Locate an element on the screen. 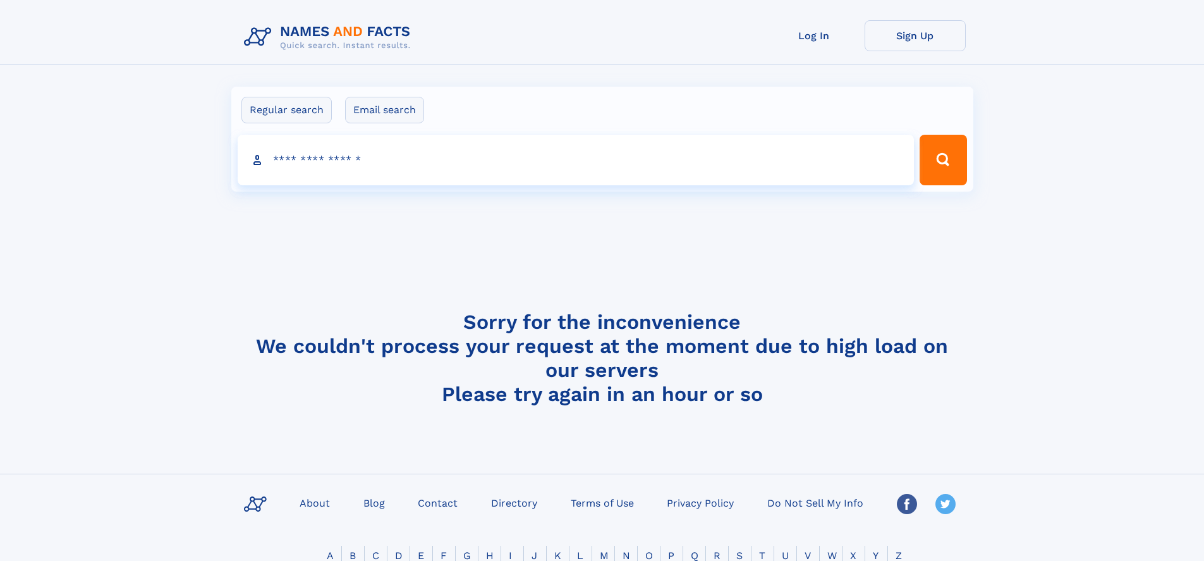  a: Terms of Use is located at coordinates (602, 502).